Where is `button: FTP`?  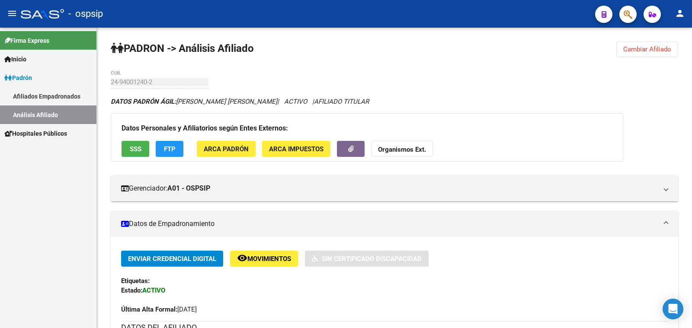
button: FTP is located at coordinates (169, 149).